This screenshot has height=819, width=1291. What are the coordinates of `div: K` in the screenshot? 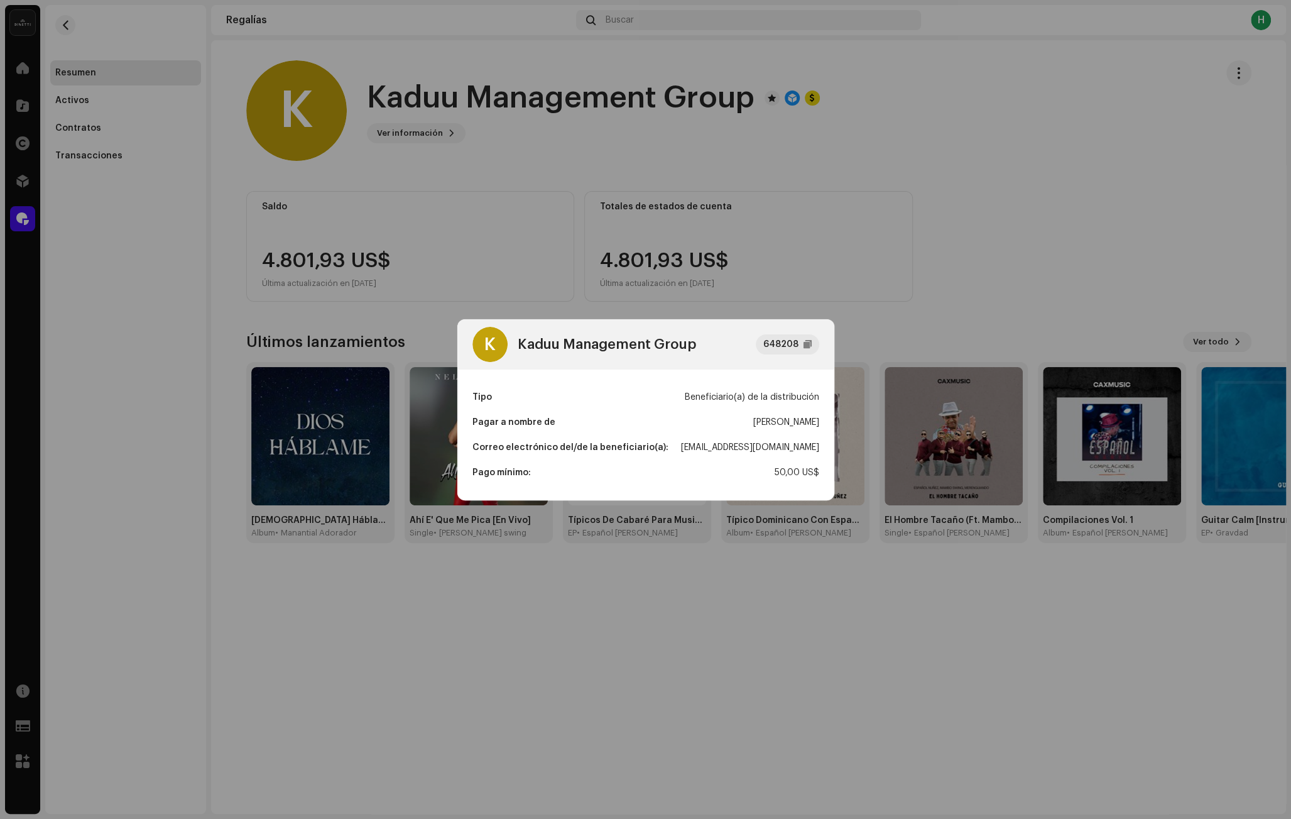 It's located at (490, 344).